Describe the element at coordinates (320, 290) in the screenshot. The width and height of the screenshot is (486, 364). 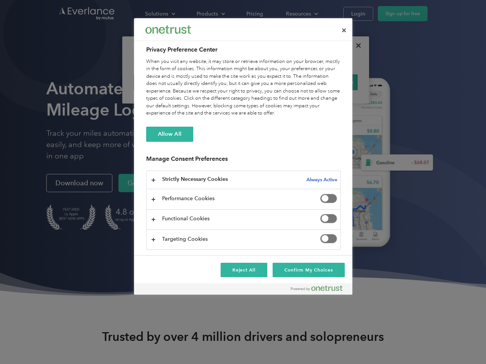
I see `a: Powered by OneTrust Opens in a new Tab` at that location.